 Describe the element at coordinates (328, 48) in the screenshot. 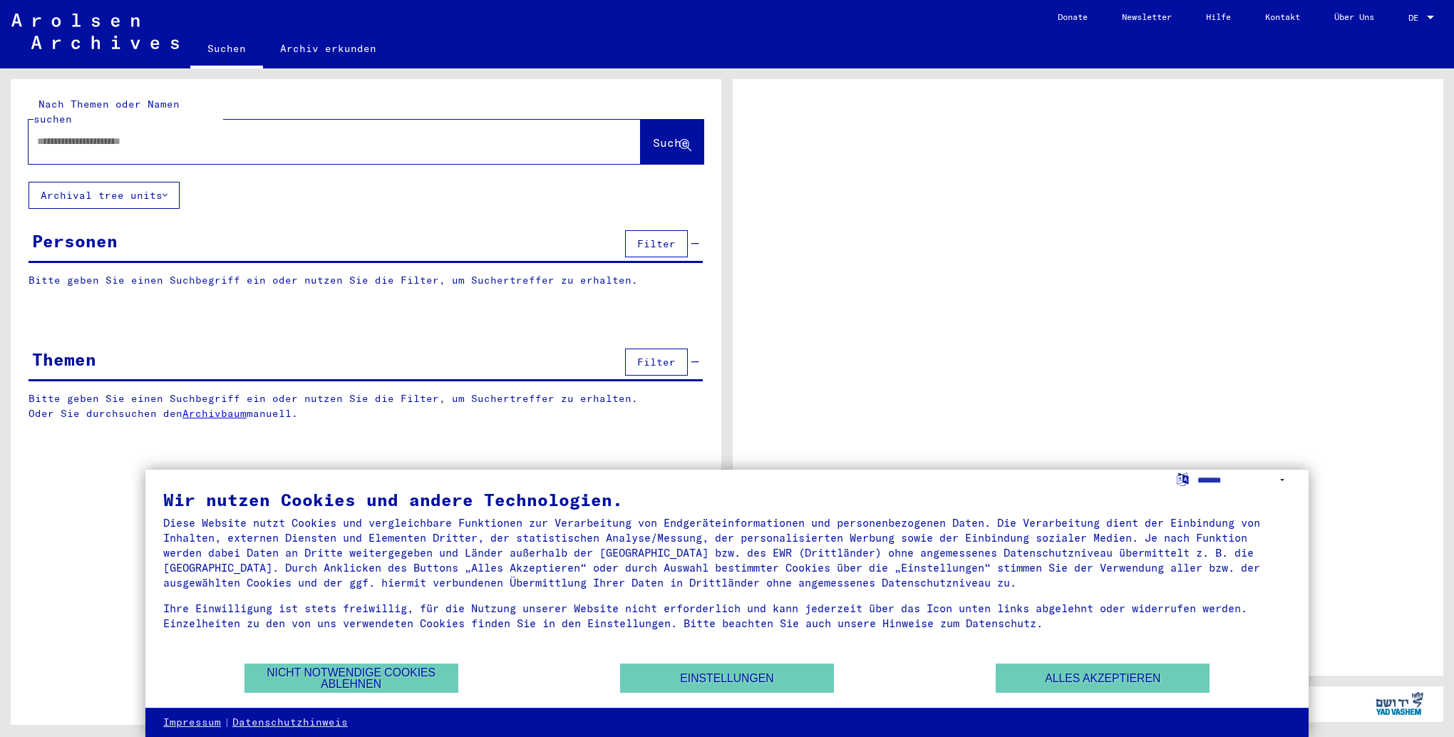

I see `a: Archiv erkunden` at that location.